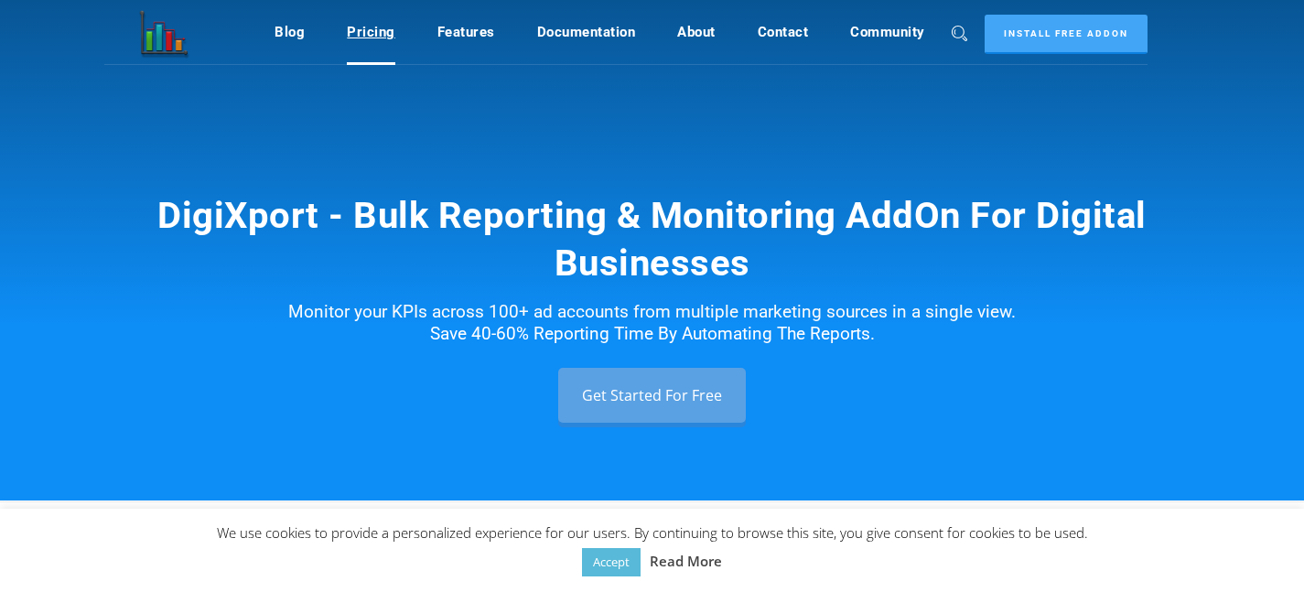 The image size is (1304, 592). What do you see at coordinates (652, 240) in the screenshot?
I see `h1: DigiXport - Bulk Reporting & Monitoring AddOn For Digital Businesses` at bounding box center [652, 240].